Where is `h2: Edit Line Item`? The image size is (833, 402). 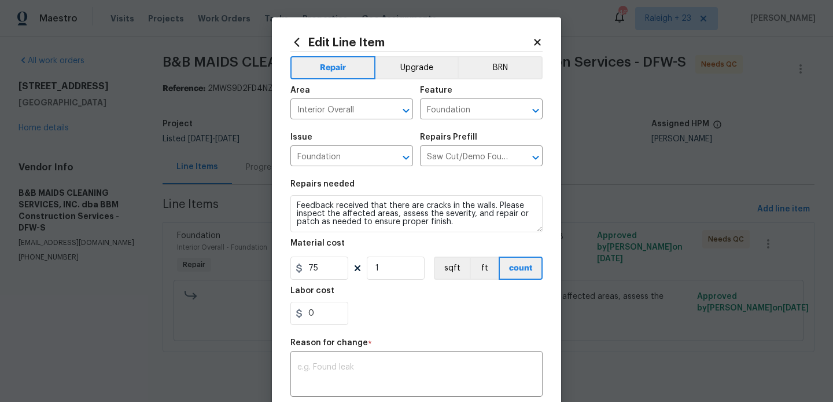 h2: Edit Line Item is located at coordinates (411, 42).